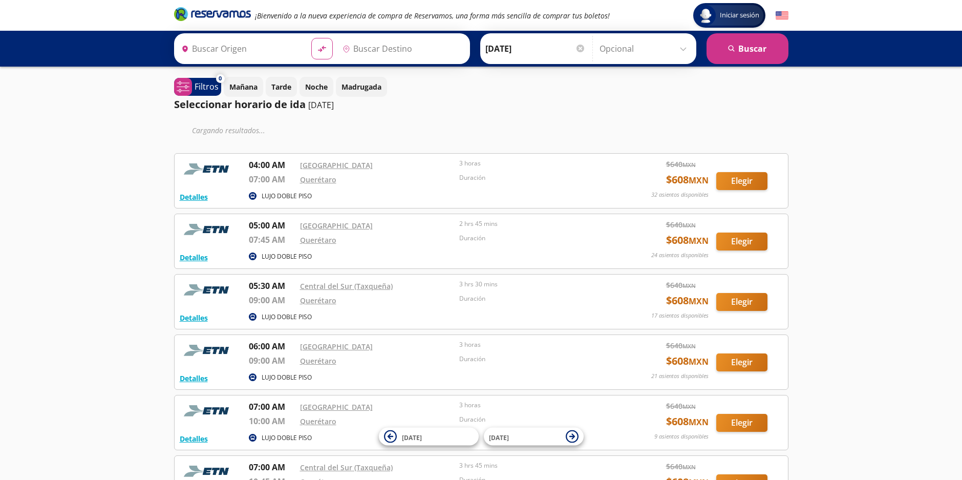 The image size is (962, 480). I want to click on p: Seleccionar horario de ida, so click(240, 104).